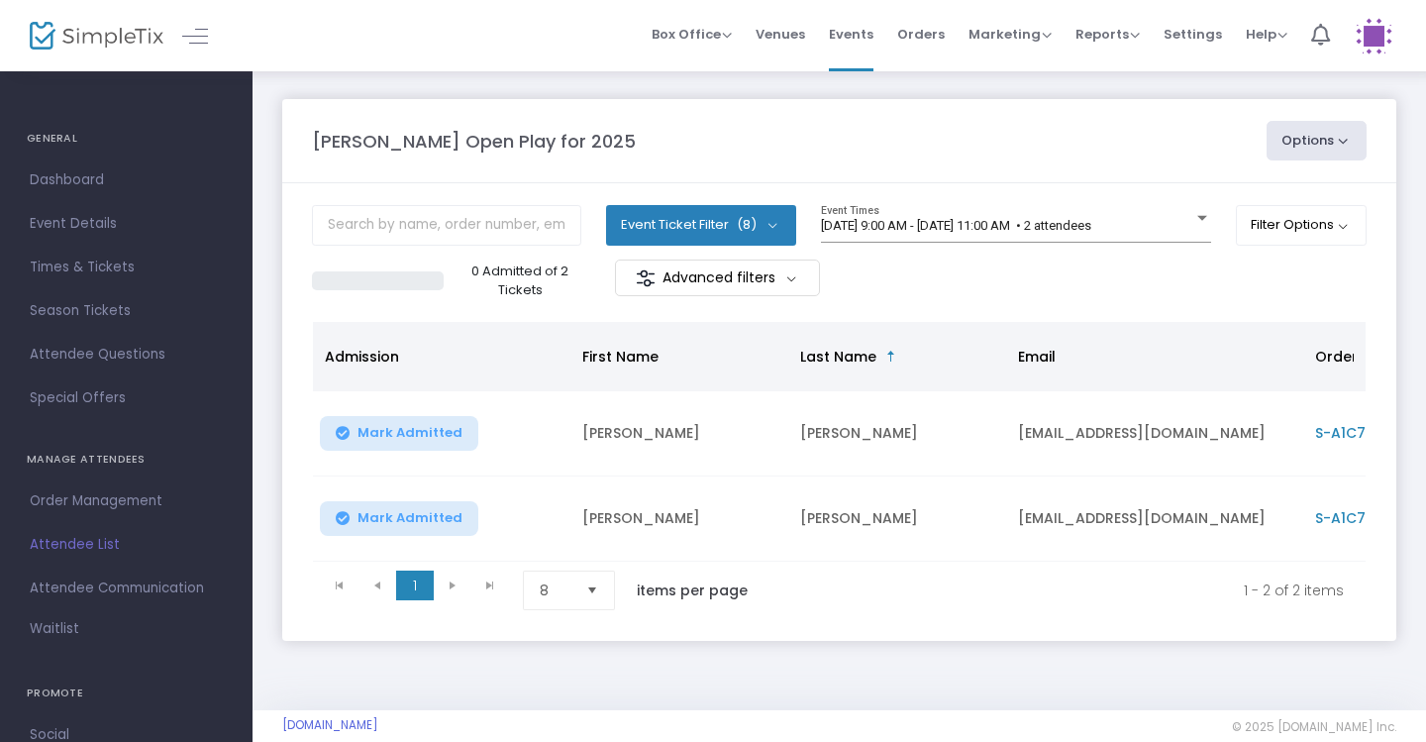  What do you see at coordinates (126, 501) in the screenshot?
I see `span: Order Management` at bounding box center [126, 501].